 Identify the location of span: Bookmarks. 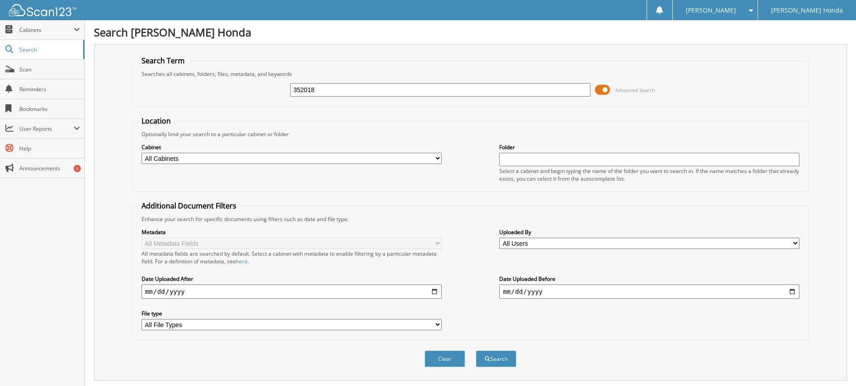
(49, 109).